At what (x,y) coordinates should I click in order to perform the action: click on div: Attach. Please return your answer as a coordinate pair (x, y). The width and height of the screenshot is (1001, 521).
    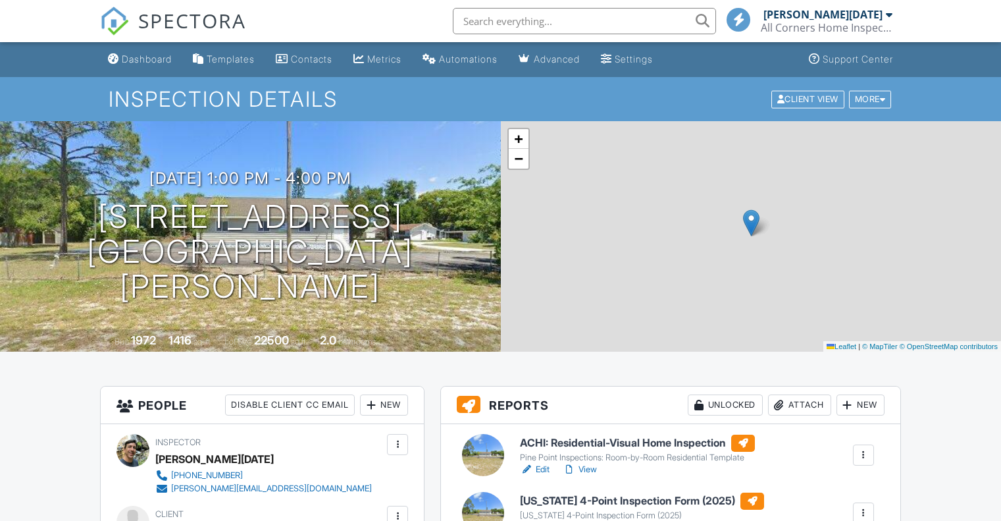
    Looking at the image, I should click on (800, 405).